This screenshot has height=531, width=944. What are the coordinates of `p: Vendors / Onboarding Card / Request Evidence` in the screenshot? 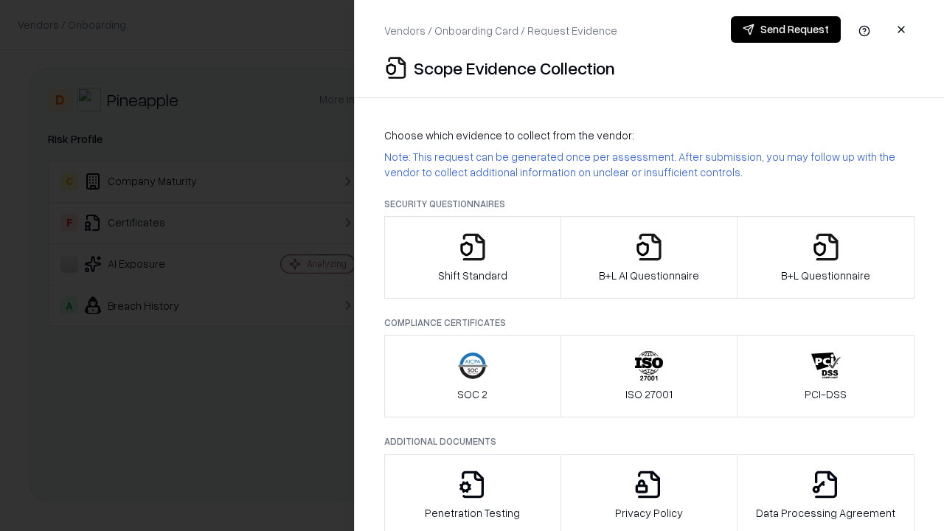 It's located at (501, 30).